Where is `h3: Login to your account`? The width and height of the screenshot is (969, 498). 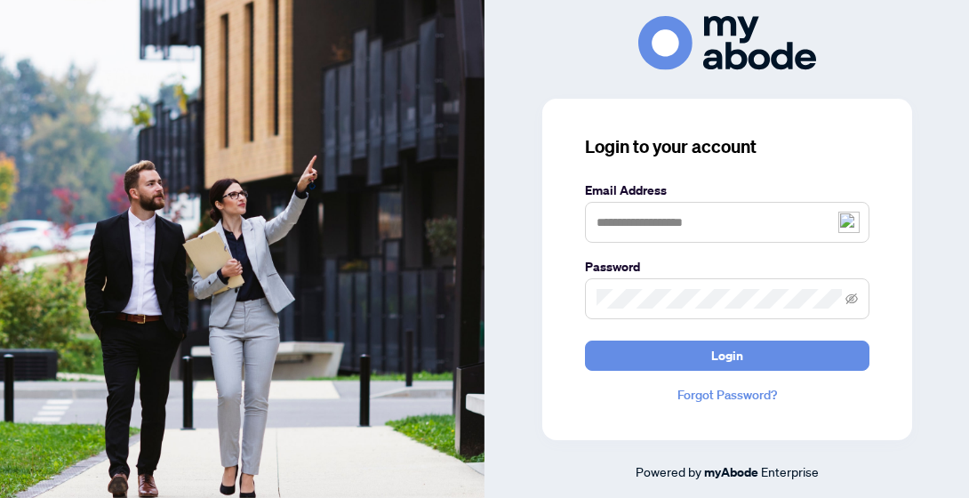
h3: Login to your account is located at coordinates (727, 147).